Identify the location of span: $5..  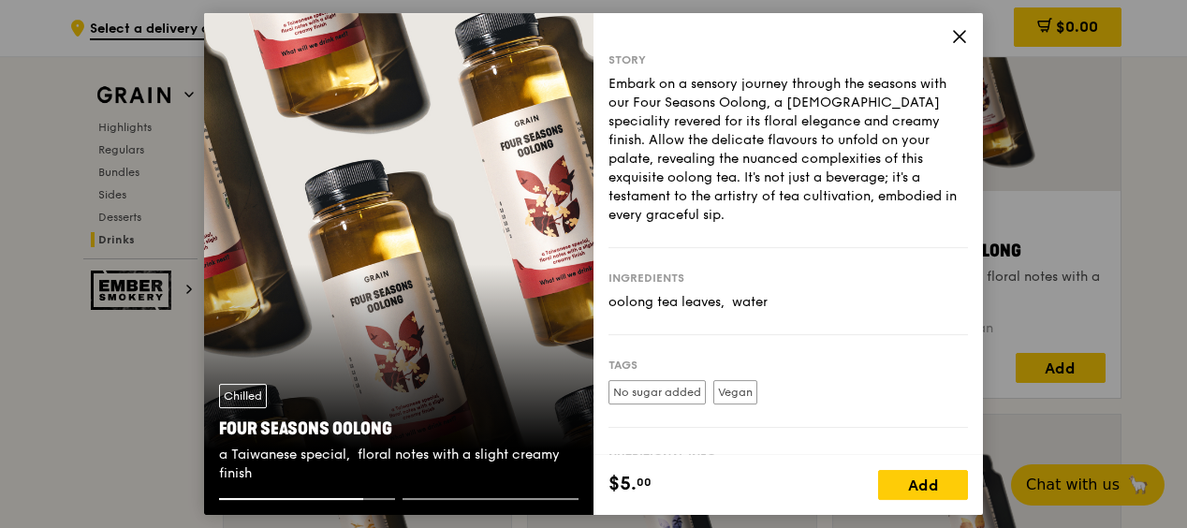
(623, 484).